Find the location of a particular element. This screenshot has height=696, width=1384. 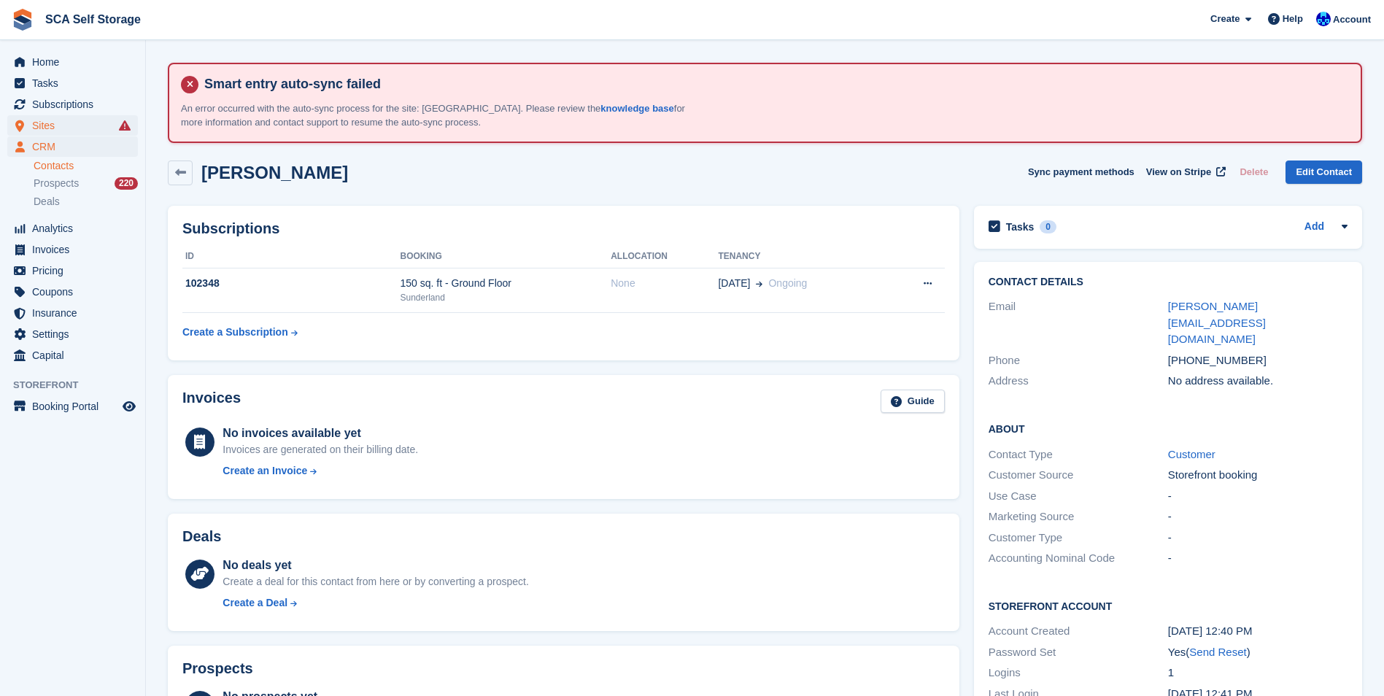

a: Create a Subscription is located at coordinates (240, 332).